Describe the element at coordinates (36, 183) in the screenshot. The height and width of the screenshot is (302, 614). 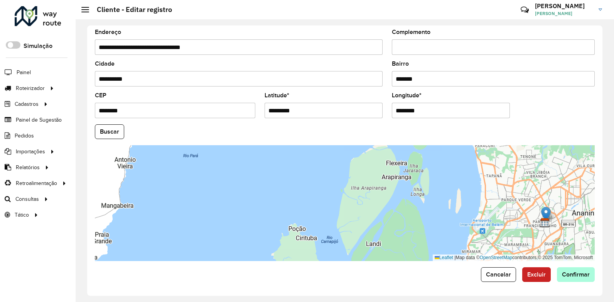
I see `span: Retroalimentação` at that location.